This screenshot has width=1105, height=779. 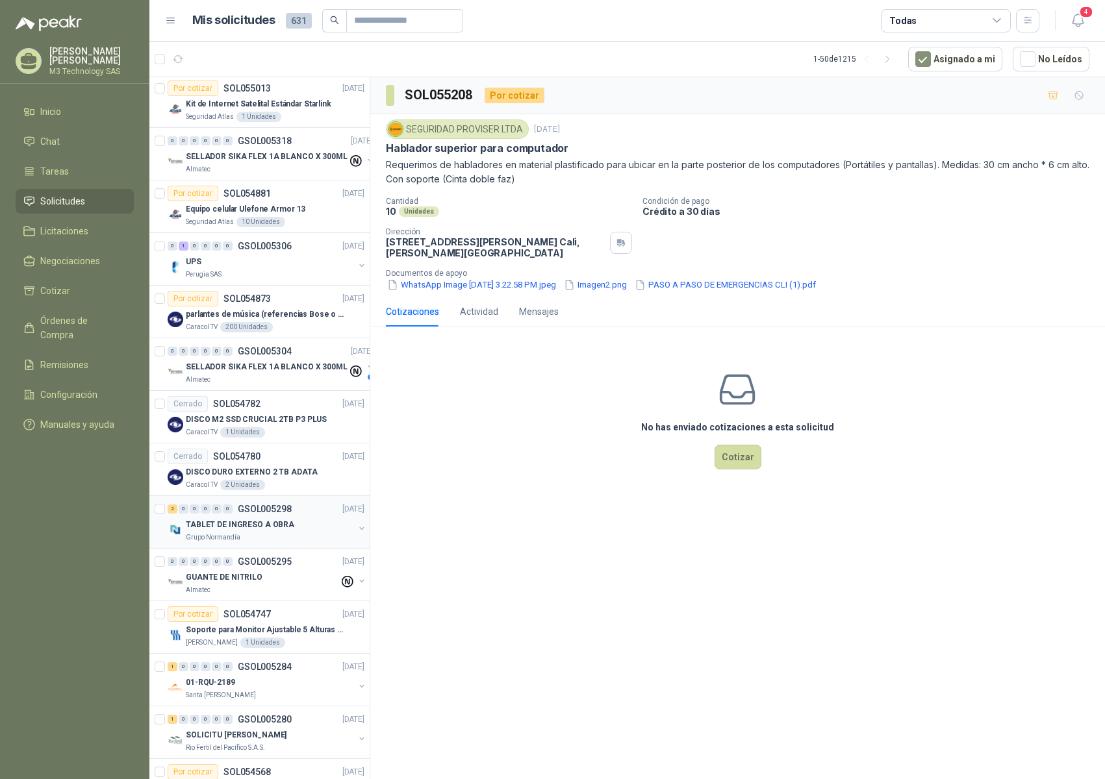 What do you see at coordinates (92, 71) in the screenshot?
I see `p: M3 Technology SAS` at bounding box center [92, 71].